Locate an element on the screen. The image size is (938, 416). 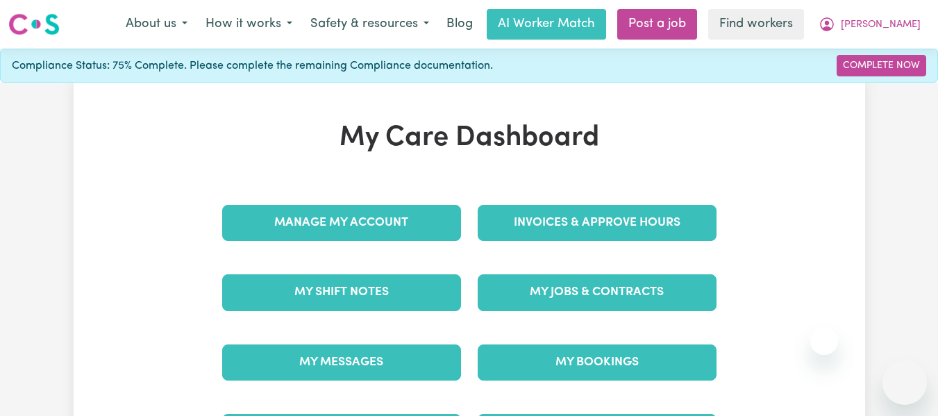
a: Complete Now is located at coordinates (881, 65).